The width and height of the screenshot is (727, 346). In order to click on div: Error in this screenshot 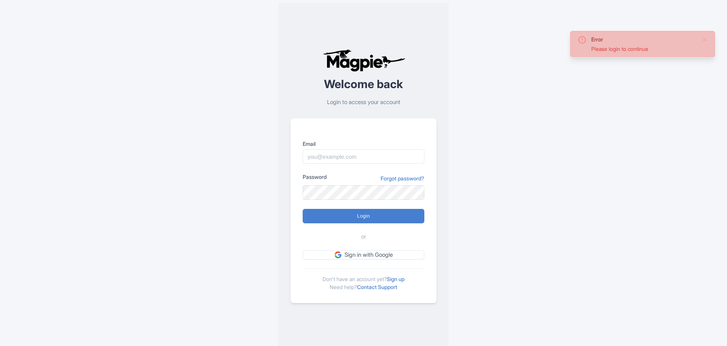, I will do `click(643, 39)`.